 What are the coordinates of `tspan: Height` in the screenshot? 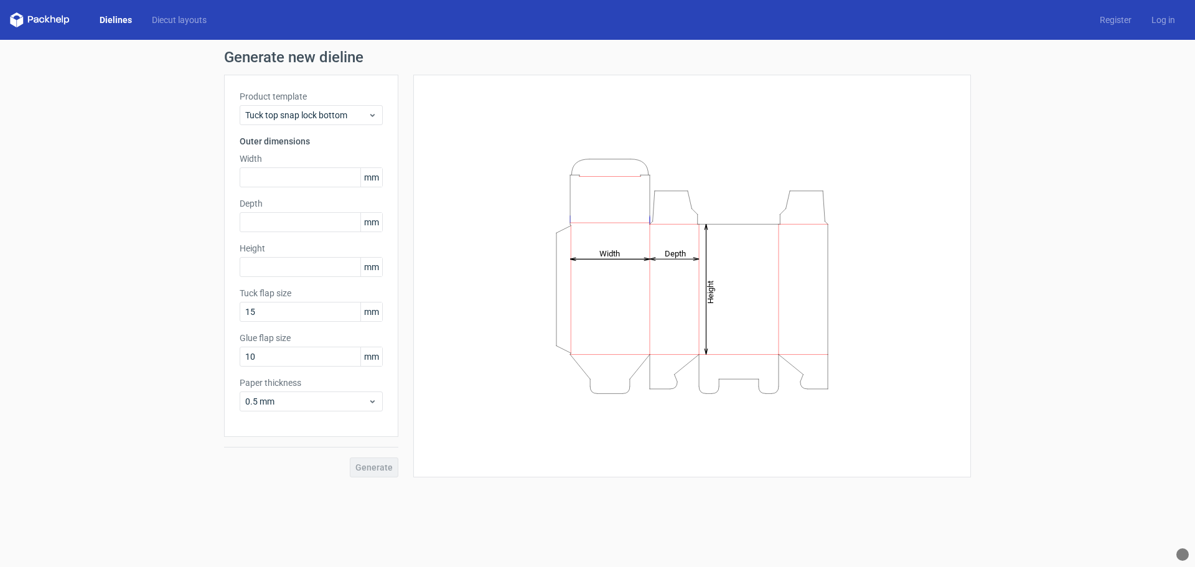 It's located at (710, 291).